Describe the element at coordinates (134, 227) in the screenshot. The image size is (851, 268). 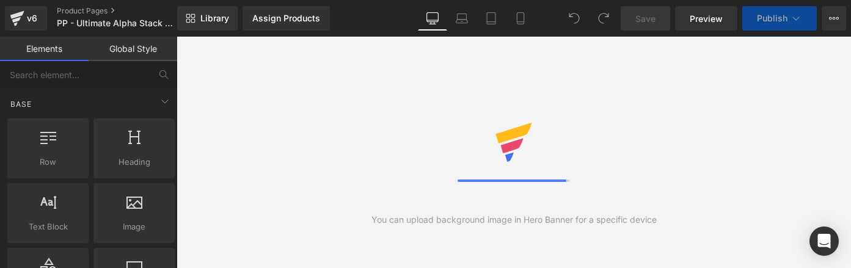
I see `span: Image` at that location.